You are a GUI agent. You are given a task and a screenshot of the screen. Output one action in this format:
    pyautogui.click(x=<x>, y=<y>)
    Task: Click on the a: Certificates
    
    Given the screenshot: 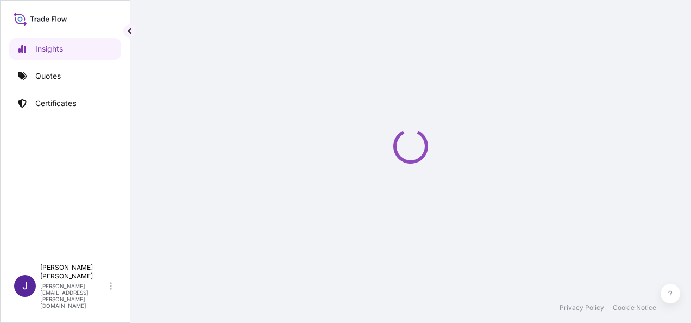 What is the action you would take?
    pyautogui.click(x=65, y=103)
    